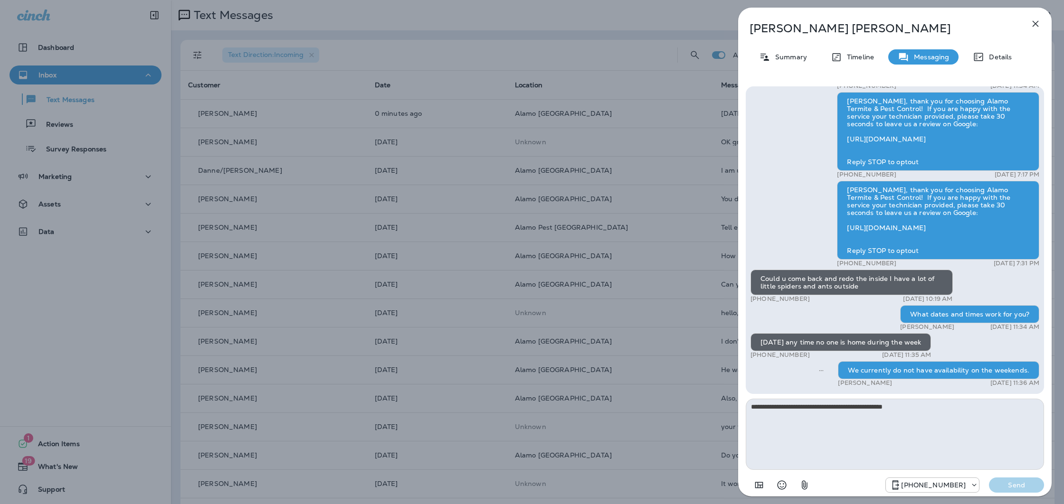 This screenshot has width=1064, height=504. What do you see at coordinates (969, 314) in the screenshot?
I see `div: What dates and times work for you?` at bounding box center [969, 314].